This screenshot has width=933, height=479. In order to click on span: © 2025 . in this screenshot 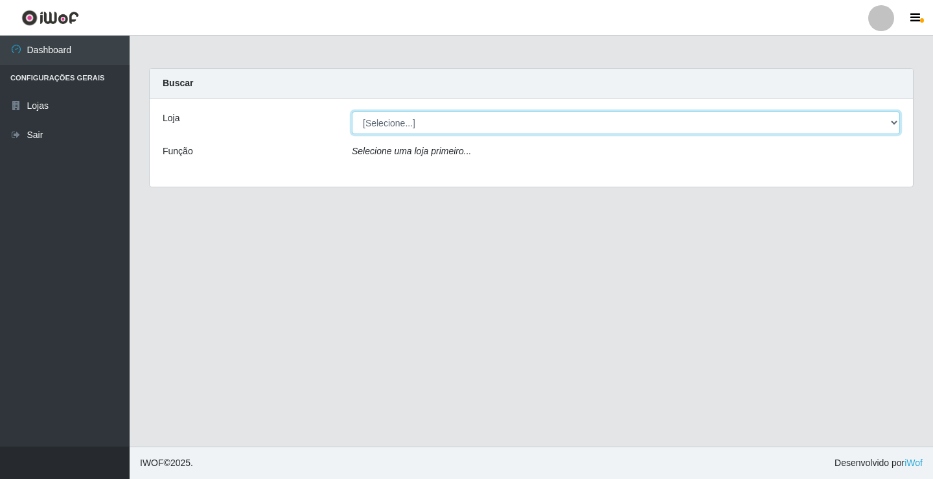, I will do `click(167, 463)`.